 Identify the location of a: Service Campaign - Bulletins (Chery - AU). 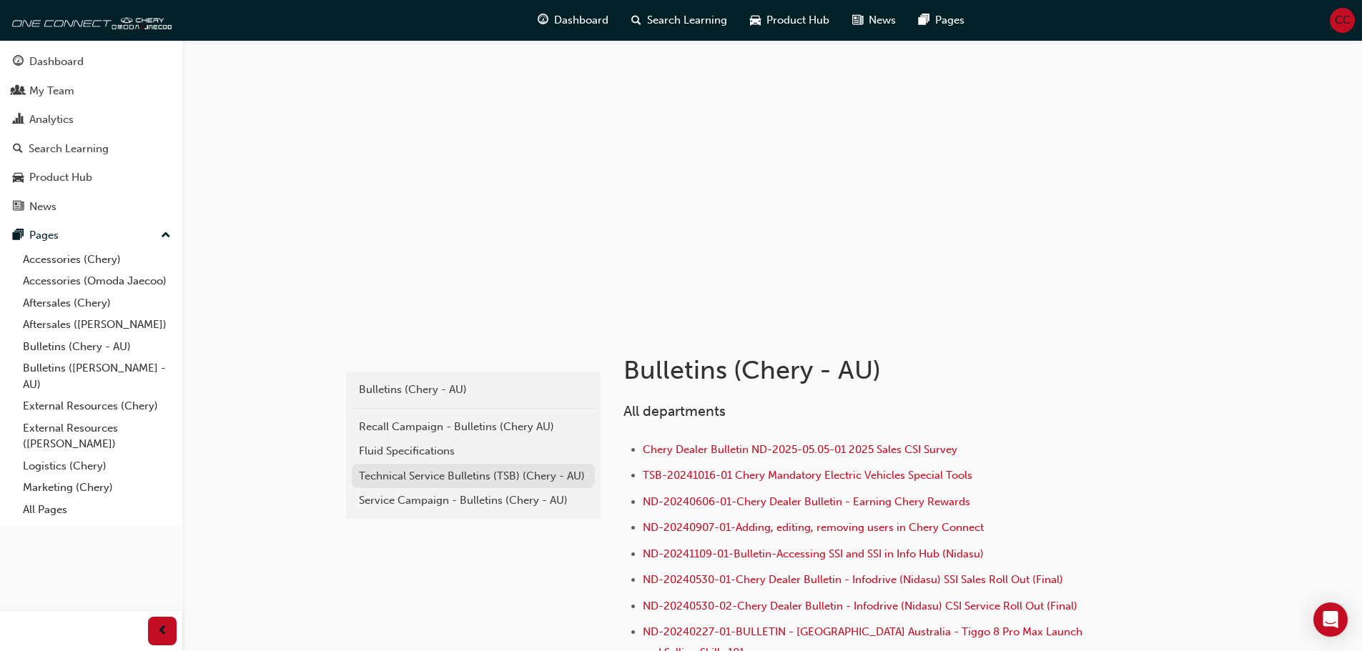
(473, 501).